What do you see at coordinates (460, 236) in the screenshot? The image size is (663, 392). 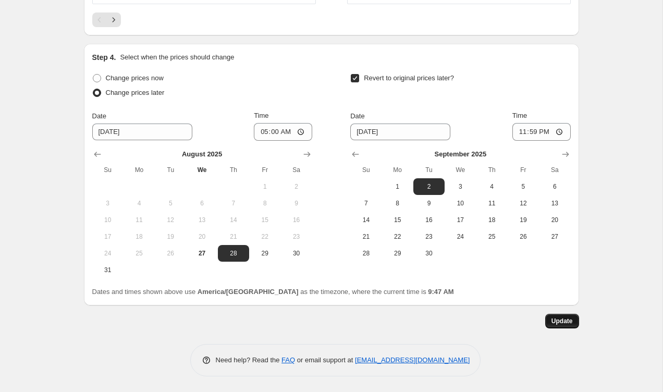 I see `button: Wednesday September 24 2025` at bounding box center [460, 236].